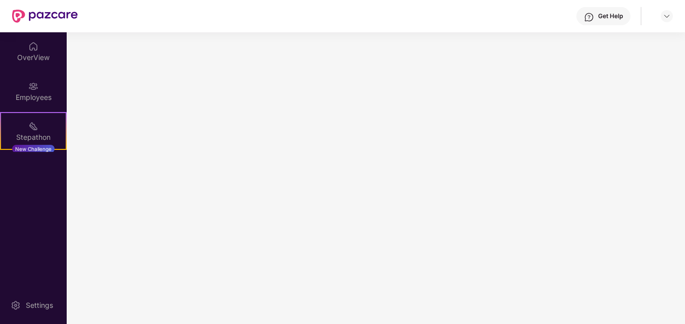 This screenshot has height=324, width=685. Describe the element at coordinates (45, 16) in the screenshot. I see `img: New Pazcare Logo` at that location.